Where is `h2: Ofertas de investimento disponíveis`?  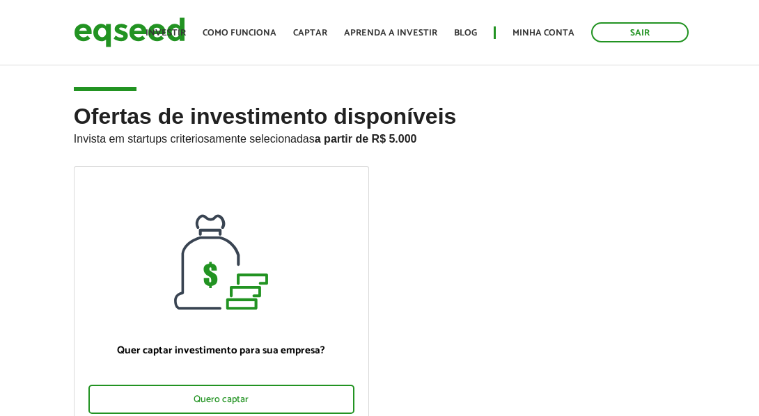 h2: Ofertas de investimento disponíveis is located at coordinates (379, 135).